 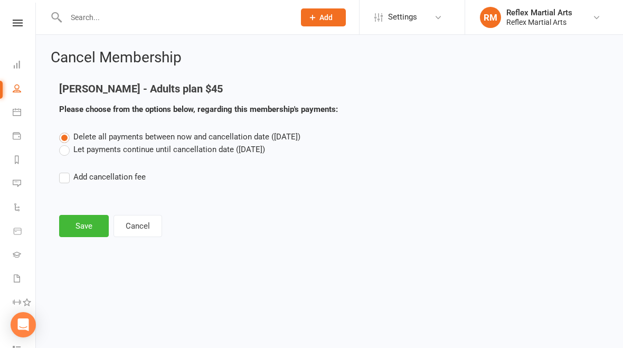 I want to click on button: Add, so click(x=323, y=17).